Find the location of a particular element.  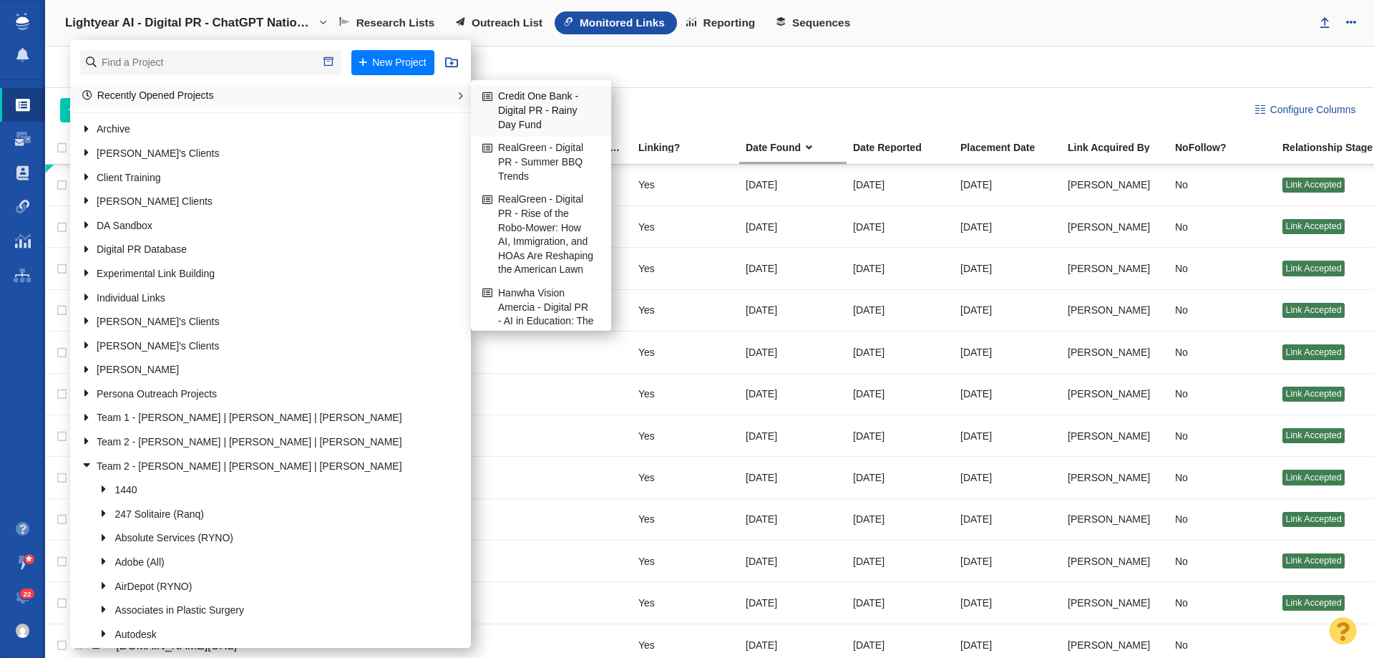

a: Placement Date is located at coordinates (1013, 148).